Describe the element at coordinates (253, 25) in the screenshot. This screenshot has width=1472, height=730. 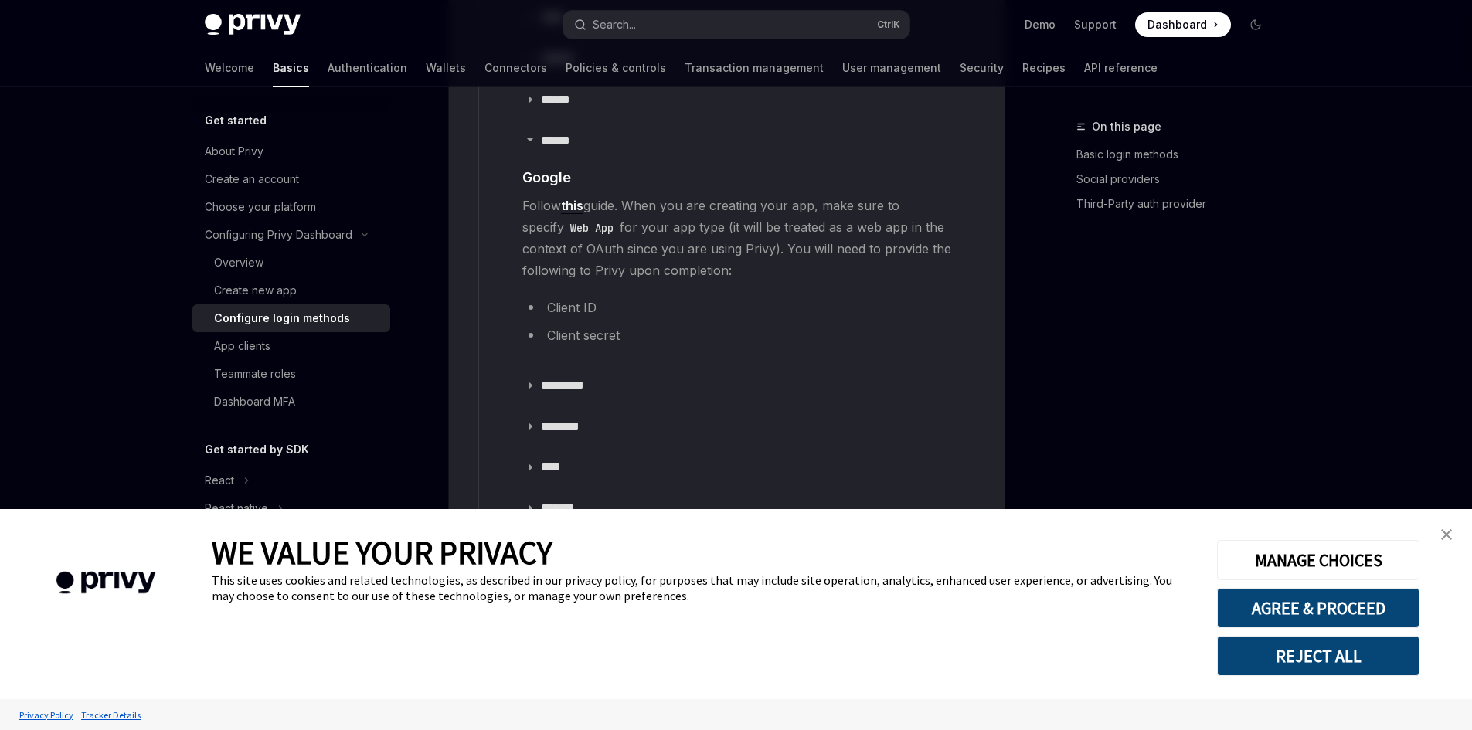
I see `img: dark logo` at that location.